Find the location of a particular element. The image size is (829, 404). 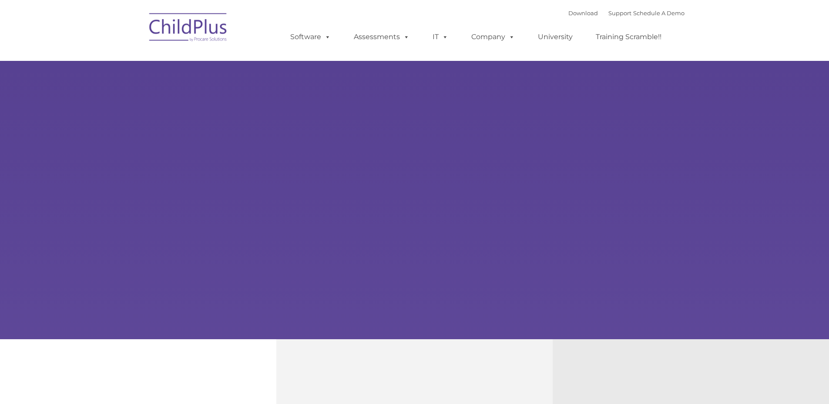

a: IT is located at coordinates (440, 37).